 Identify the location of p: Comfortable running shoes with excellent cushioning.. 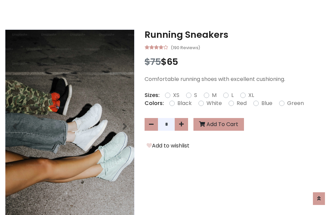
(237, 79).